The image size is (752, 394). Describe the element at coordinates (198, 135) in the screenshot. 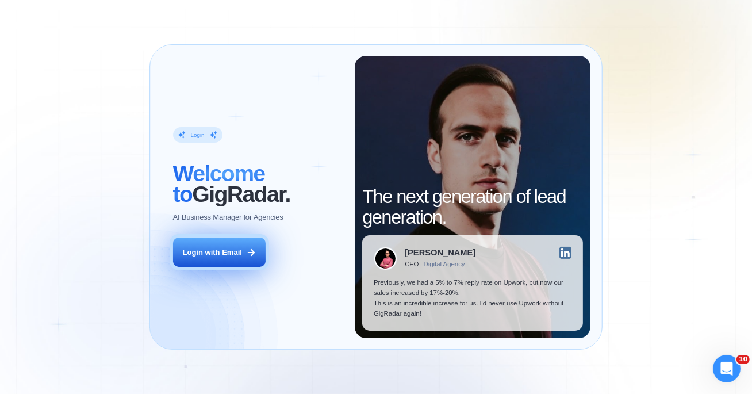

I see `div: Login` at that location.